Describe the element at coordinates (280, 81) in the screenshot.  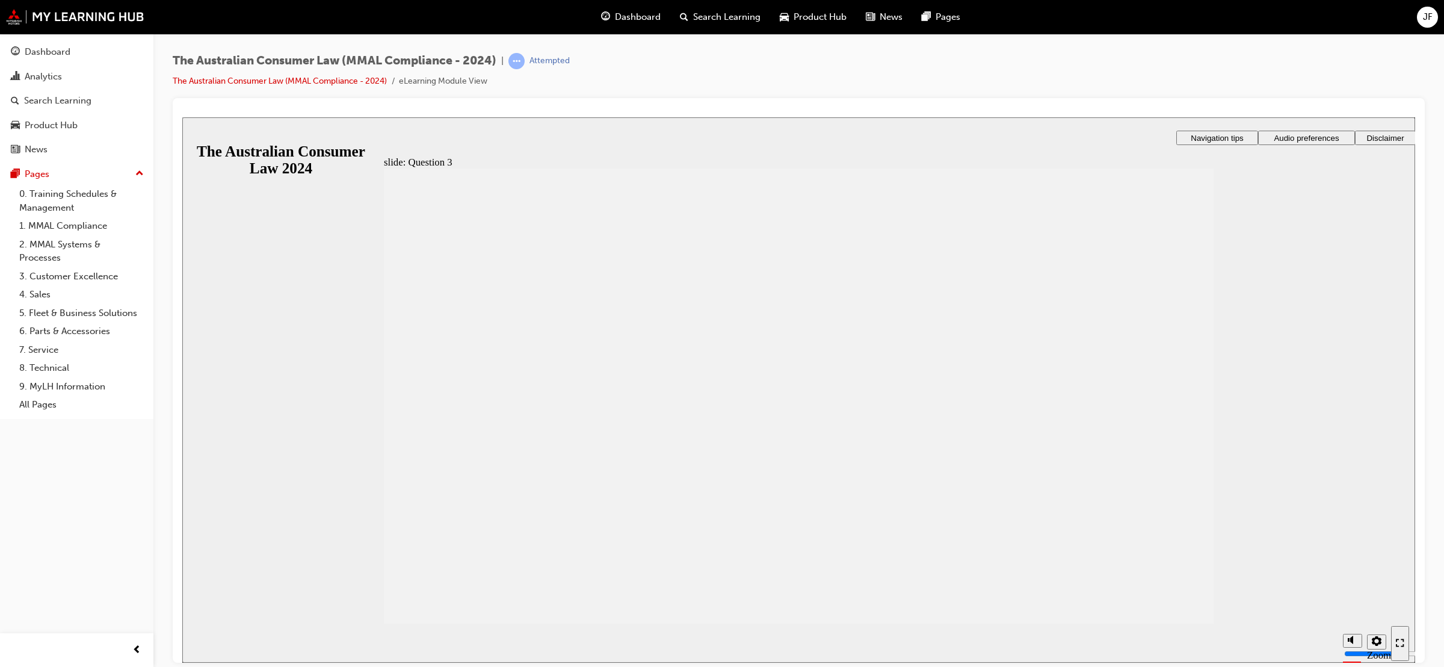
I see `a: The Australian Consumer Law (MMAL Compliance - 2024)` at that location.